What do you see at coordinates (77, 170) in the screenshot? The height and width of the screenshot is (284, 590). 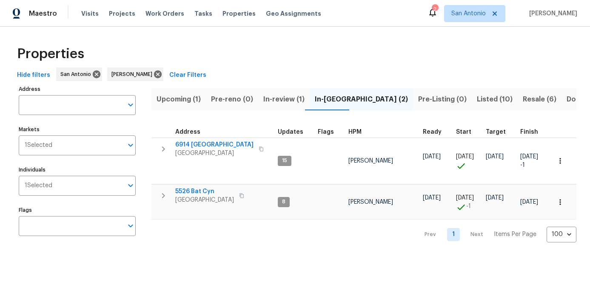 I see `label: Individuals` at bounding box center [77, 170].